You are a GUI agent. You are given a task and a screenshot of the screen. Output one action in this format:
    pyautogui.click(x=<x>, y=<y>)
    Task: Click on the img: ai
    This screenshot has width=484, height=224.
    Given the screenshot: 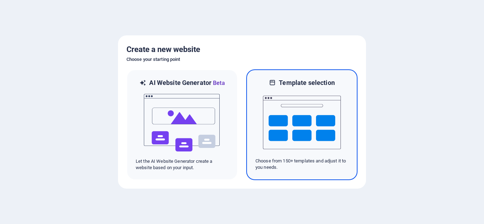 What is the action you would take?
    pyautogui.click(x=182, y=123)
    